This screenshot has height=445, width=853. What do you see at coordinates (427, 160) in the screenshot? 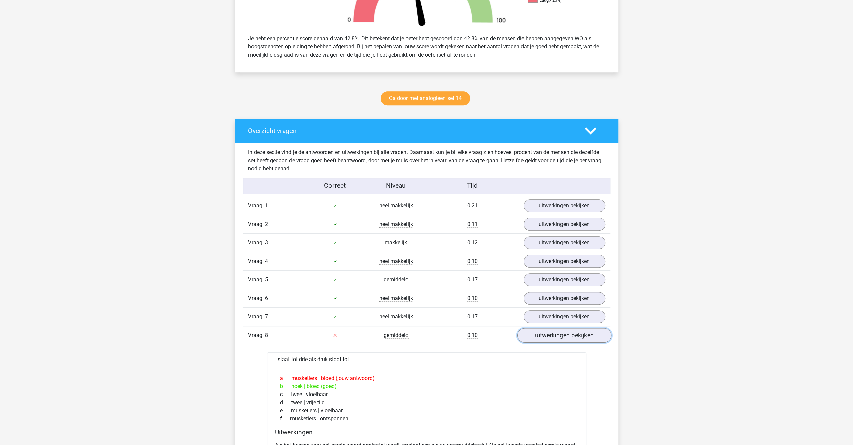
I see `div: In deze sectie vind je de antwoorden en uitwerkingen bij alle vragen. Daarnaast kun je bij elke v...` at bounding box center [427, 160].